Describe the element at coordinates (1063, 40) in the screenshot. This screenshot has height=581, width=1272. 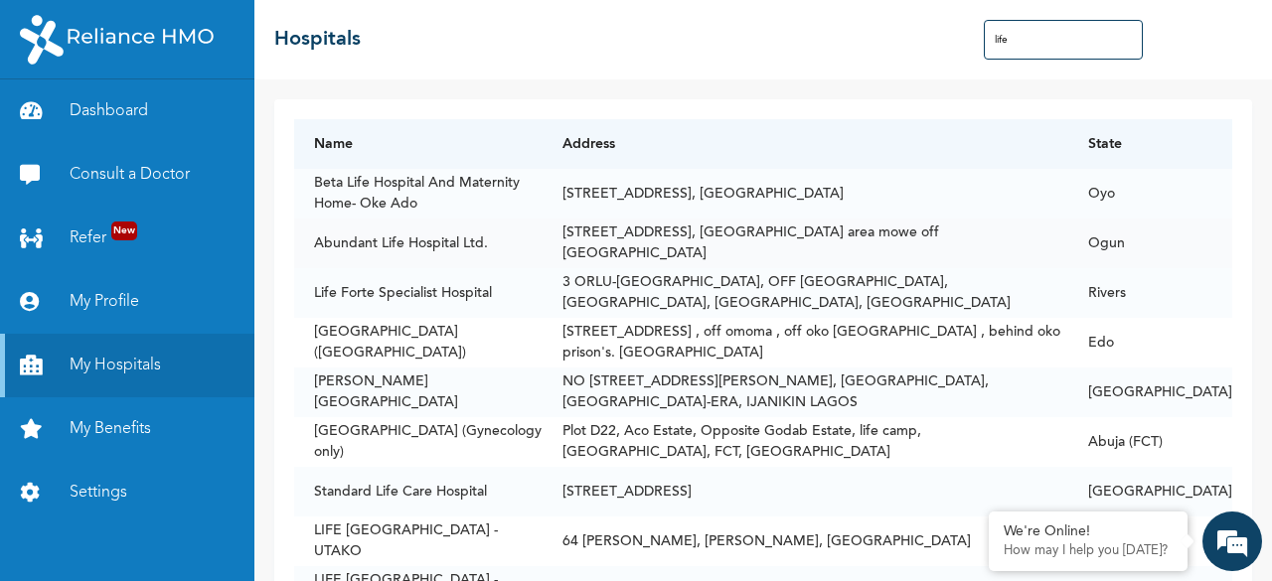
I see `input: Search Hospitals...` at that location.